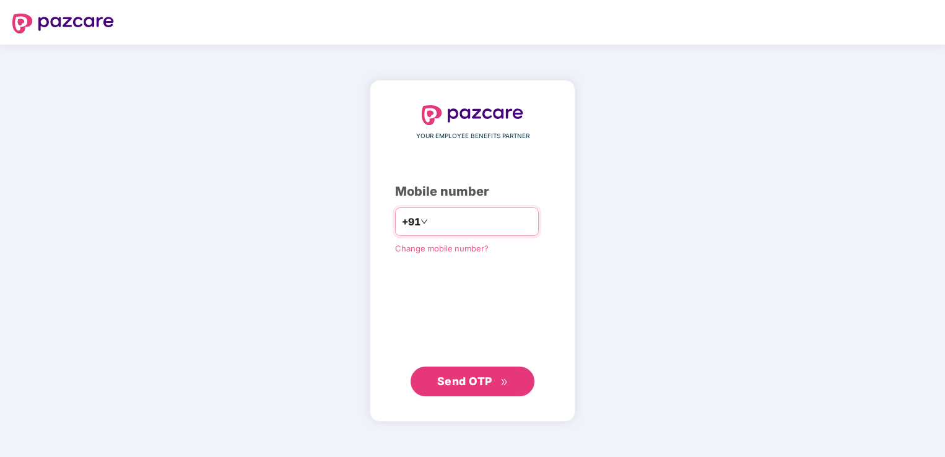  Describe the element at coordinates (473, 191) in the screenshot. I see `div: Mobile number` at that location.